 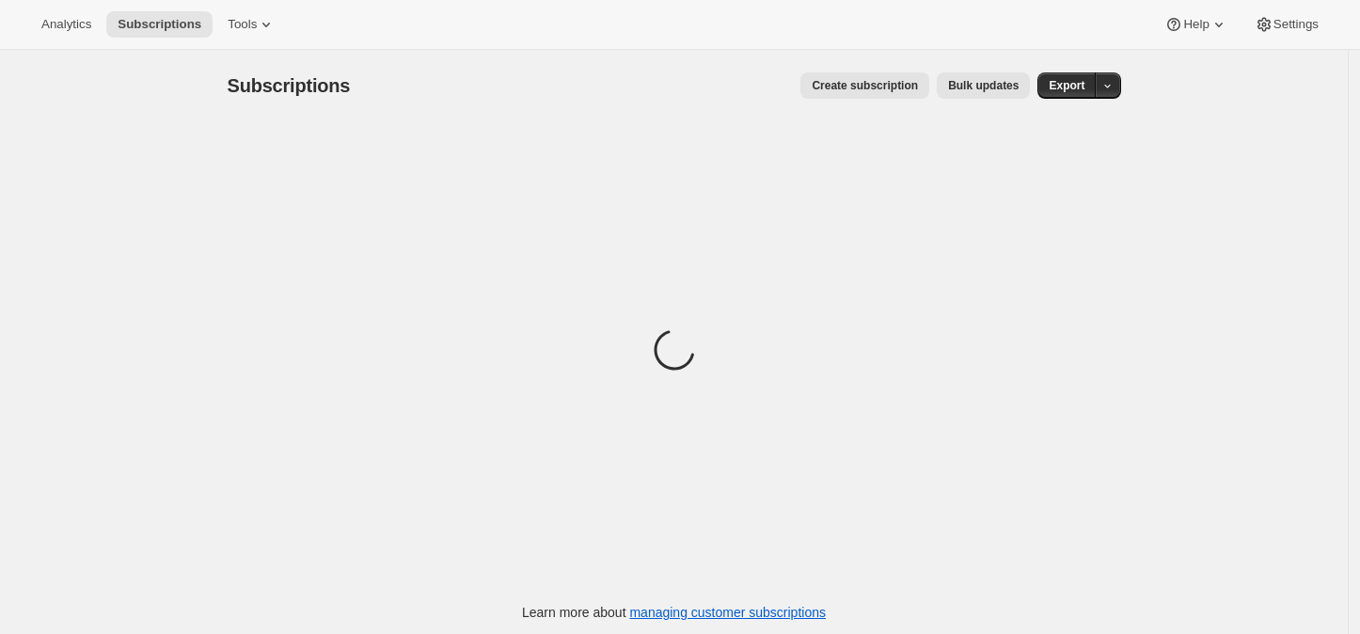 What do you see at coordinates (66, 24) in the screenshot?
I see `button: Analytics` at bounding box center [66, 24].